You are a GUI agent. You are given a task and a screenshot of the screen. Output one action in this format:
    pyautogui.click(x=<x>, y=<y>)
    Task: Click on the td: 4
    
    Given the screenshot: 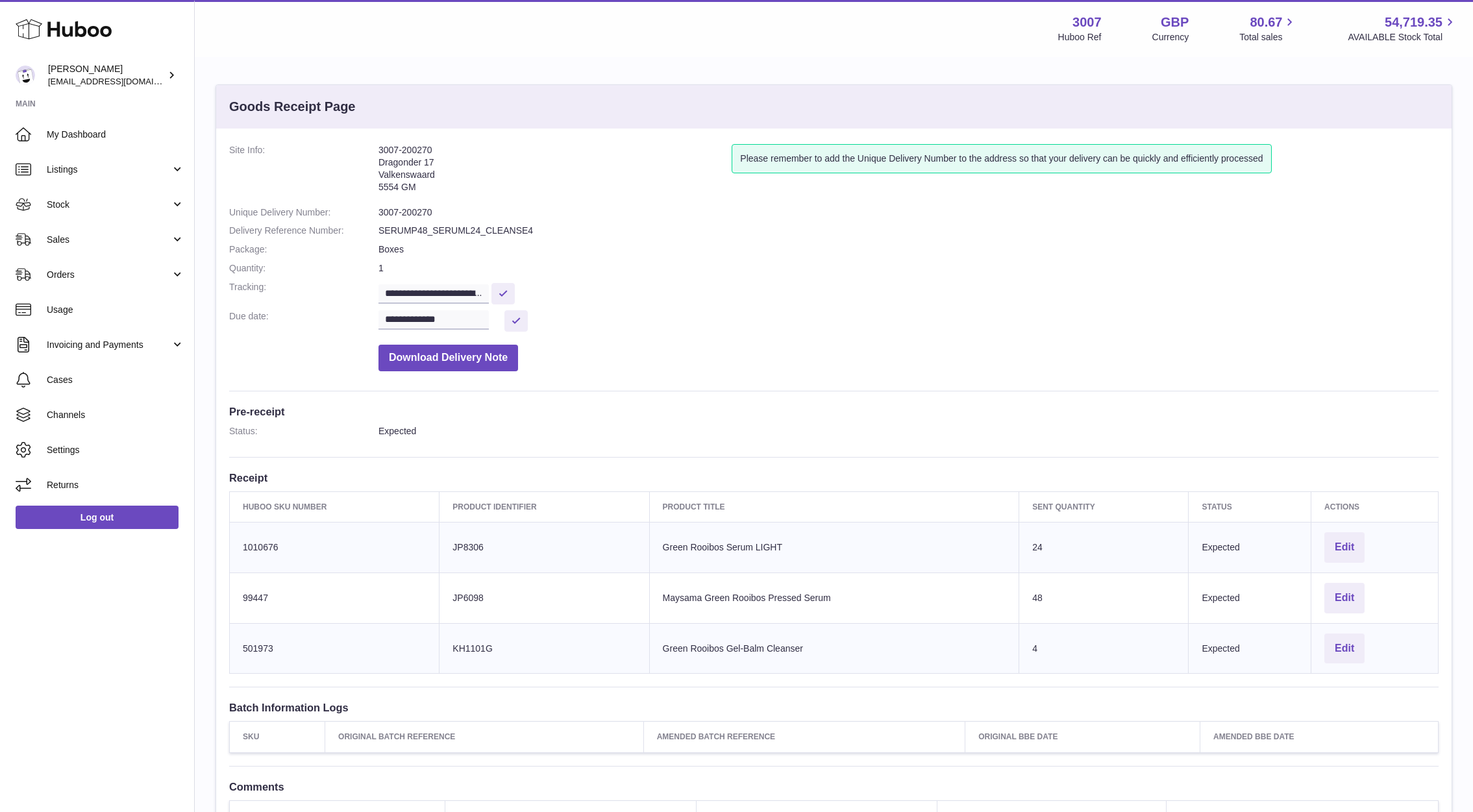 What is the action you would take?
    pyautogui.click(x=1104, y=648)
    